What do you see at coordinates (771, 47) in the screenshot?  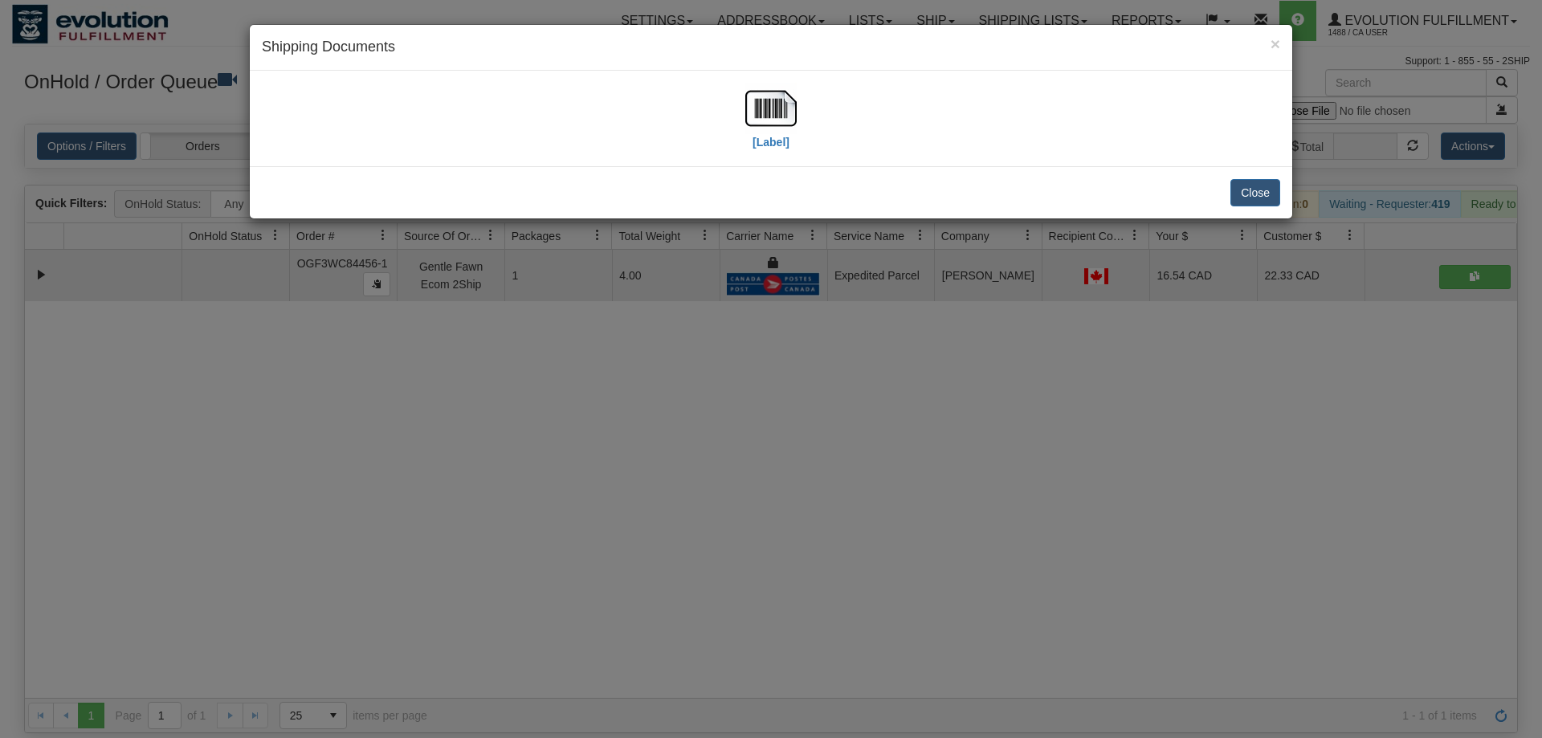 I see `h4: Shipping Documents` at bounding box center [771, 47].